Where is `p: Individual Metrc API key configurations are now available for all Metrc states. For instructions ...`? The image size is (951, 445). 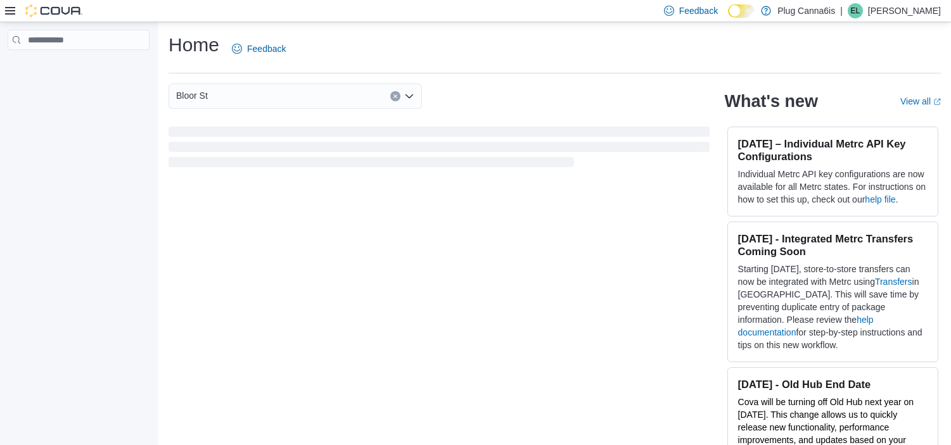 p: Individual Metrc API key configurations are now available for all Metrc states. For instructions ... is located at coordinates (832, 187).